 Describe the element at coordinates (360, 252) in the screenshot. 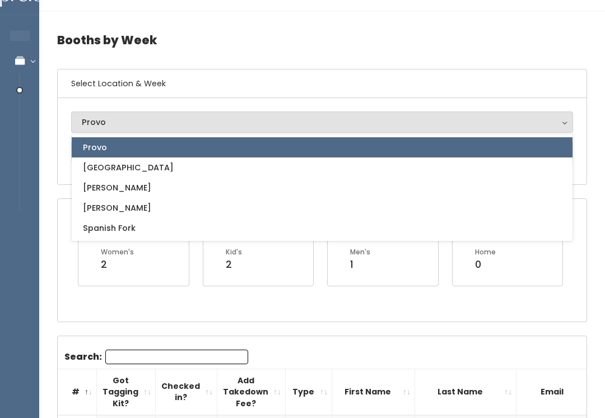

I see `div: Men's` at that location.